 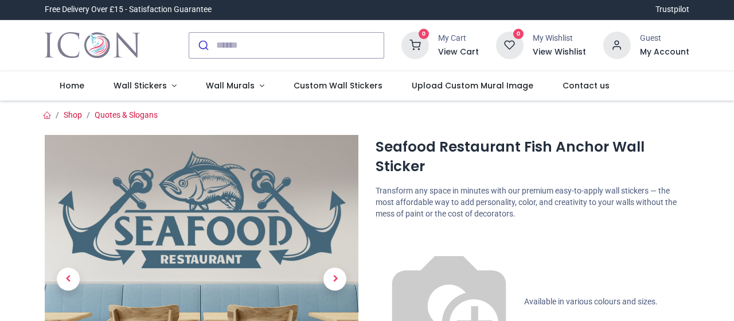 What do you see at coordinates (335, 279) in the screenshot?
I see `span: Next` at bounding box center [335, 279].